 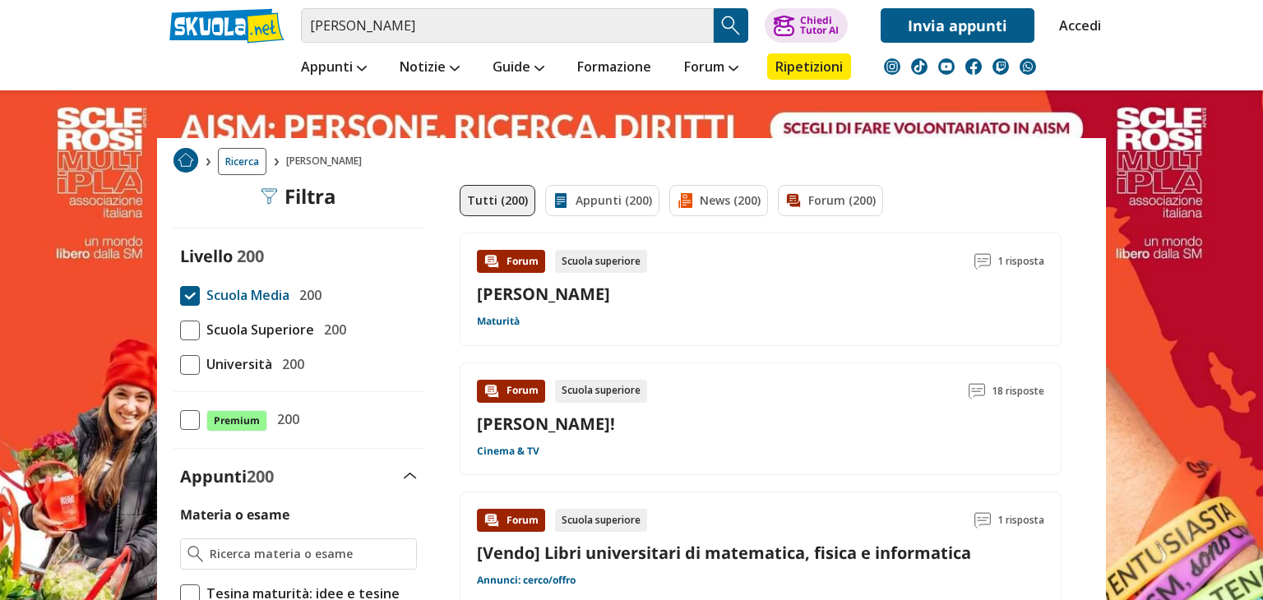 I want to click on input: Ricerca materia o esame, so click(x=309, y=554).